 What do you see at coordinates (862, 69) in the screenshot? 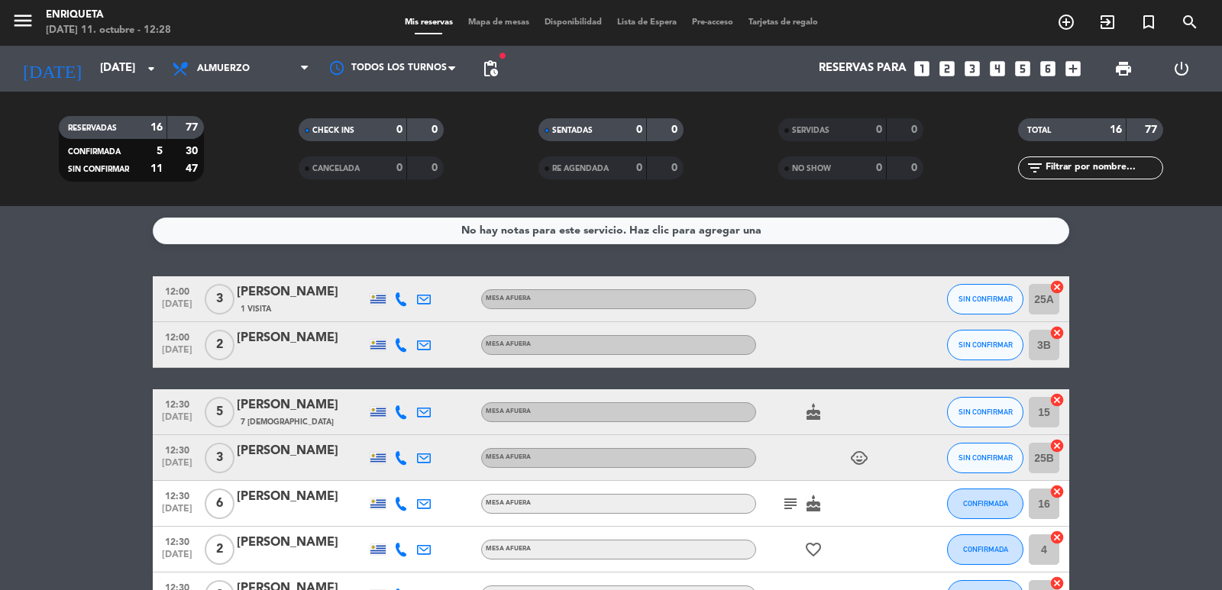
I see `span: Reservas para` at bounding box center [862, 69].